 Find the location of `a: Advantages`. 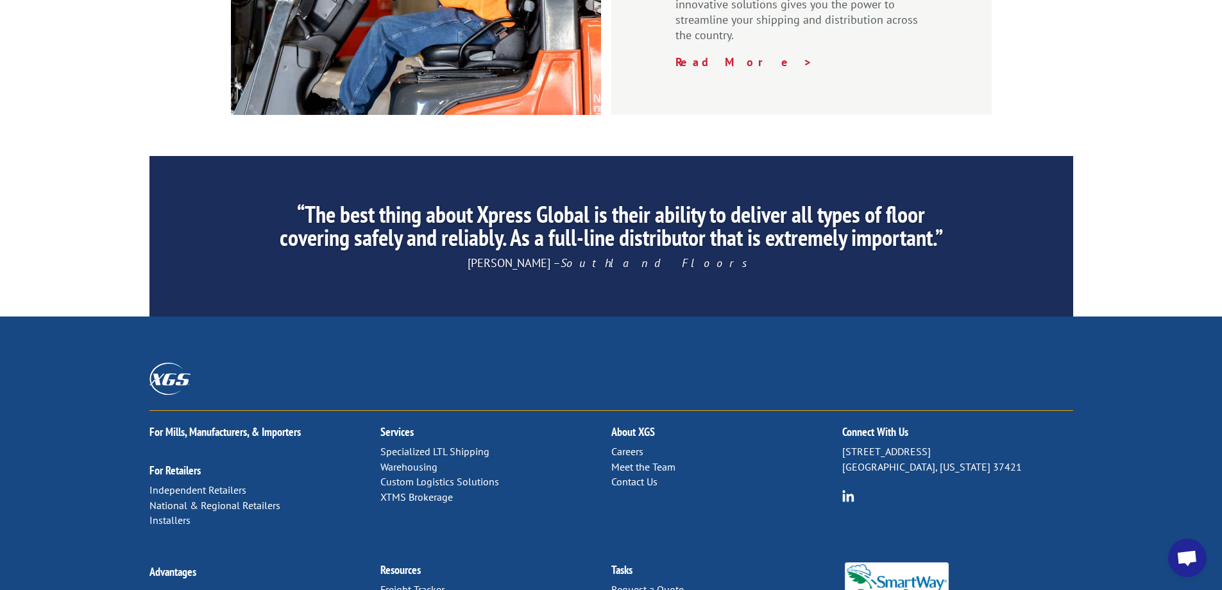

a: Advantages is located at coordinates (173, 571).